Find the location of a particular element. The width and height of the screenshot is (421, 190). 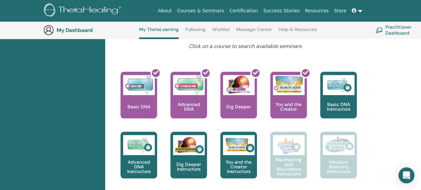

a: Courses & Seminars is located at coordinates (201, 11).